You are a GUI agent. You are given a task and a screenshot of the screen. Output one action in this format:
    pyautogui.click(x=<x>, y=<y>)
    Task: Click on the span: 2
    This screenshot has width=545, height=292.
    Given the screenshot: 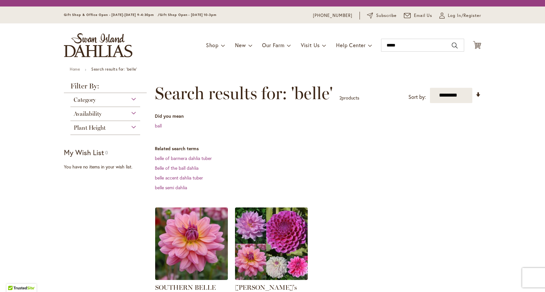 What is the action you would take?
    pyautogui.click(x=340, y=98)
    